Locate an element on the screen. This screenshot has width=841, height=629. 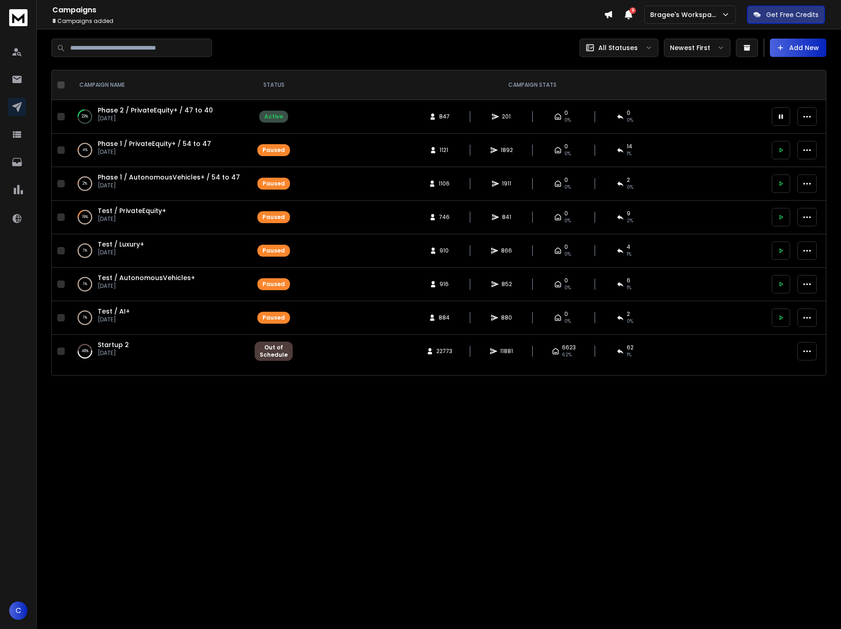
p: 19 % is located at coordinates (85, 217).